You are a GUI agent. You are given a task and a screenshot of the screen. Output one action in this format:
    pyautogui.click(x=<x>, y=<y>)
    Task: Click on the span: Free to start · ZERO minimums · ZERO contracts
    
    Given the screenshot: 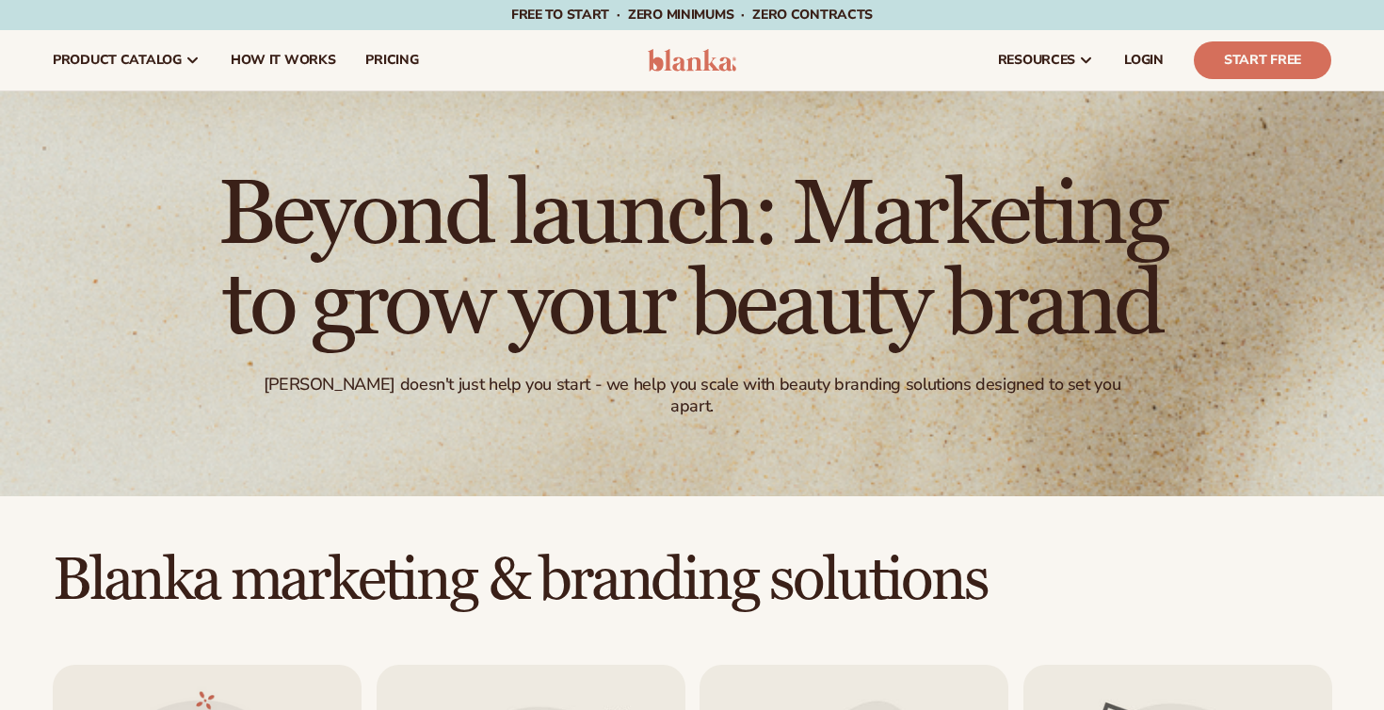 What is the action you would take?
    pyautogui.click(x=692, y=14)
    